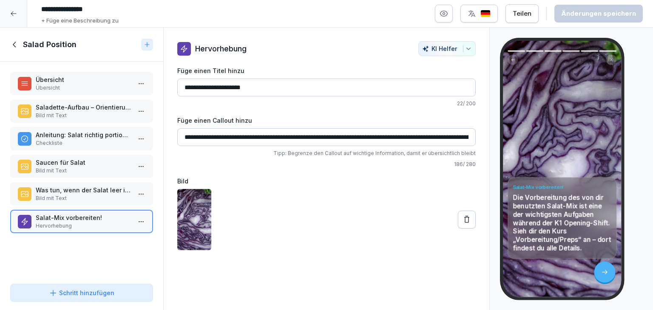 This screenshot has height=310, width=653. Describe the element at coordinates (82, 293) in the screenshot. I see `div: Schritt hinzufügen` at that location.